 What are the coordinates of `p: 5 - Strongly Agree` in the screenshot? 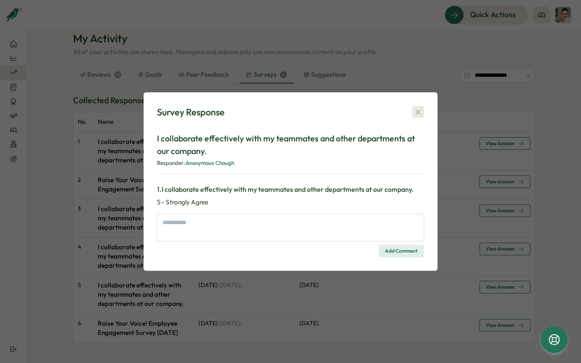 It's located at (290, 202).